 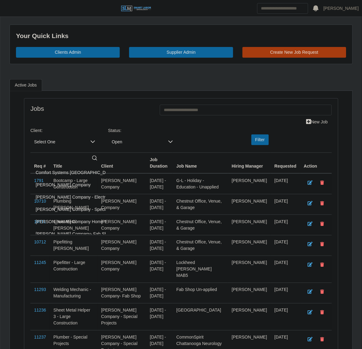 I want to click on a: 11293, so click(x=40, y=290).